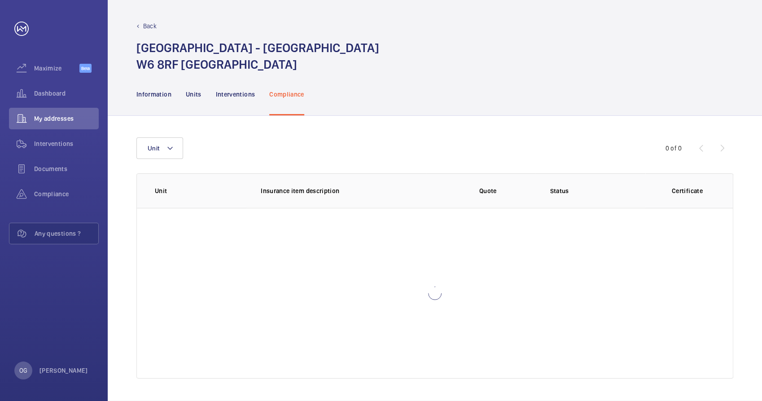  I want to click on span: Documents, so click(66, 169).